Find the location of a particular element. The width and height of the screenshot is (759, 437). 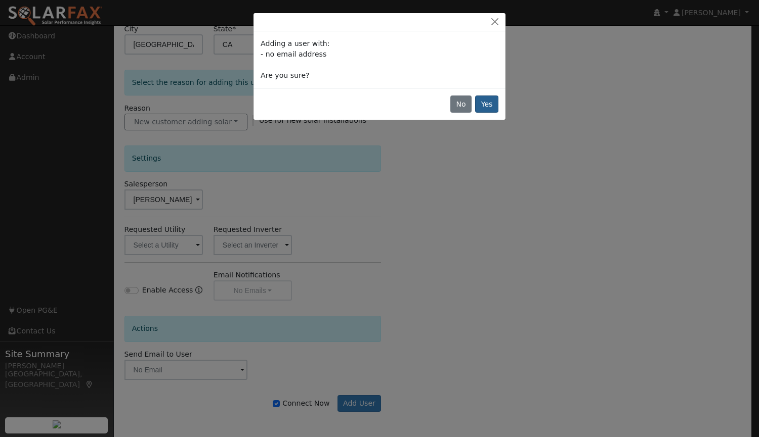

button: No is located at coordinates (461, 104).